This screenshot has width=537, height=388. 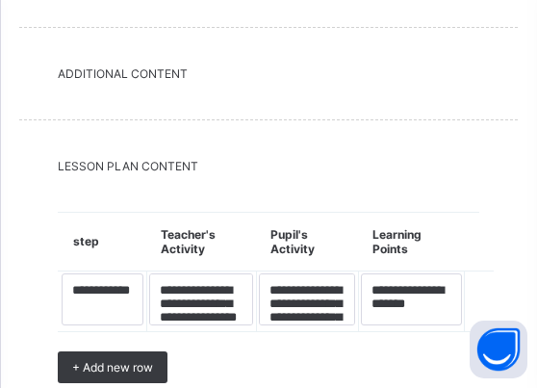 What do you see at coordinates (268, 73) in the screenshot?
I see `span: Additional Content` at bounding box center [268, 73].